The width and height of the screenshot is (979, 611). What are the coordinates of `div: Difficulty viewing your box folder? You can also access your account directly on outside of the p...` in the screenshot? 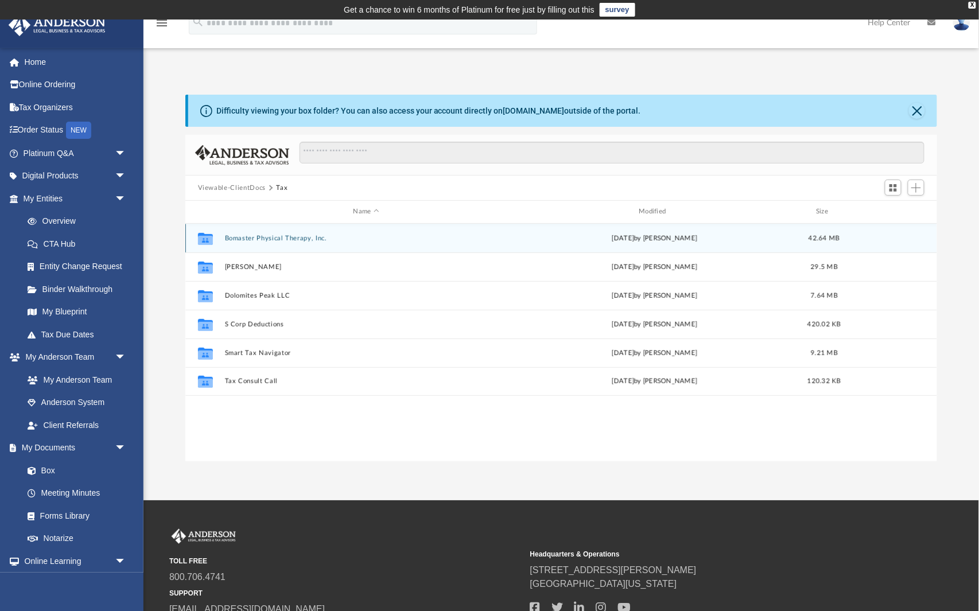 It's located at (429, 111).